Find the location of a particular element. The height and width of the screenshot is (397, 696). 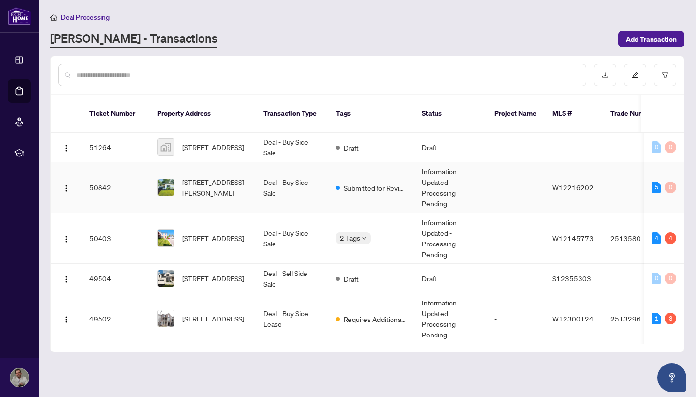

span: edit is located at coordinates (635, 75).